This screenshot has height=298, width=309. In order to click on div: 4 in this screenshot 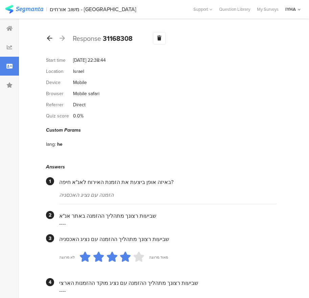, I will do `click(50, 283)`.